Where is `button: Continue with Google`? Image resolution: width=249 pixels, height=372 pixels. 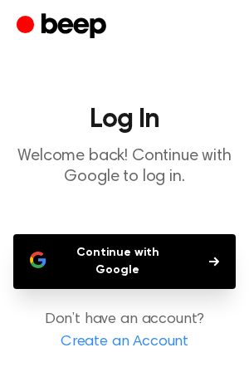
button: Continue with Google is located at coordinates (125, 261).